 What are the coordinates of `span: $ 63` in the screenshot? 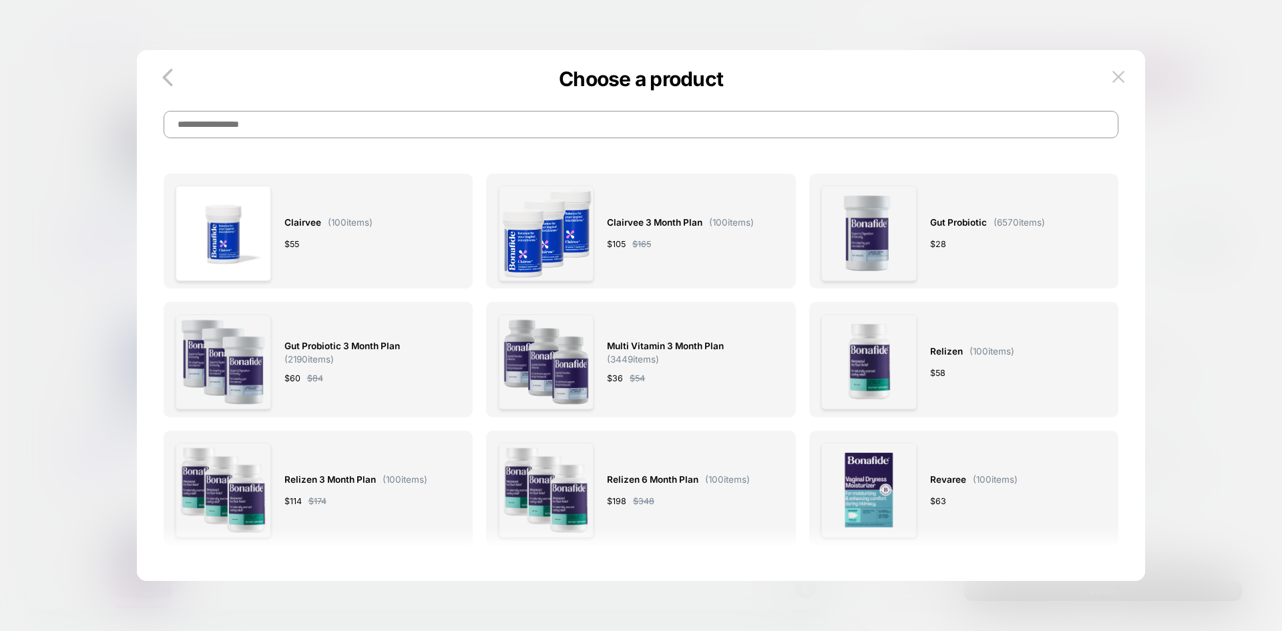 It's located at (938, 501).